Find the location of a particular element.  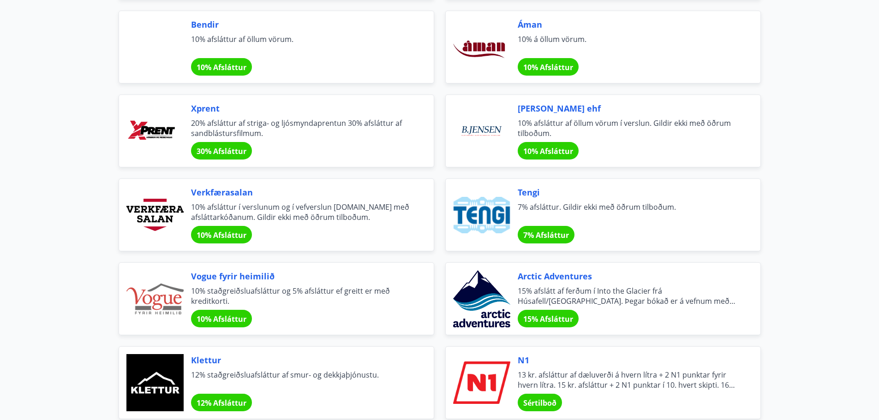

span: 10% afsláttur af öllum vörum. is located at coordinates (301, 44).